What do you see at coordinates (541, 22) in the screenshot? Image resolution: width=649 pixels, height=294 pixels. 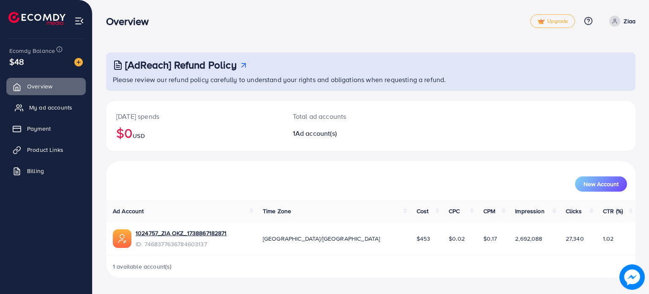 I see `img: tick` at bounding box center [541, 22].